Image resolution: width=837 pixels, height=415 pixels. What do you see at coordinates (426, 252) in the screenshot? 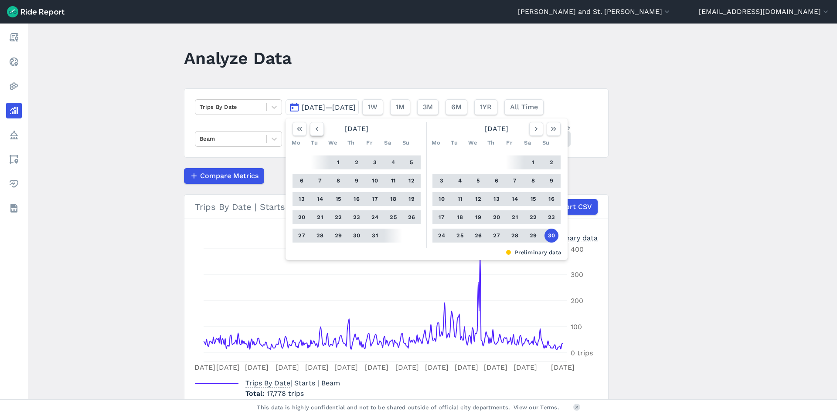
I see `div: Preliminary data` at bounding box center [426, 252].